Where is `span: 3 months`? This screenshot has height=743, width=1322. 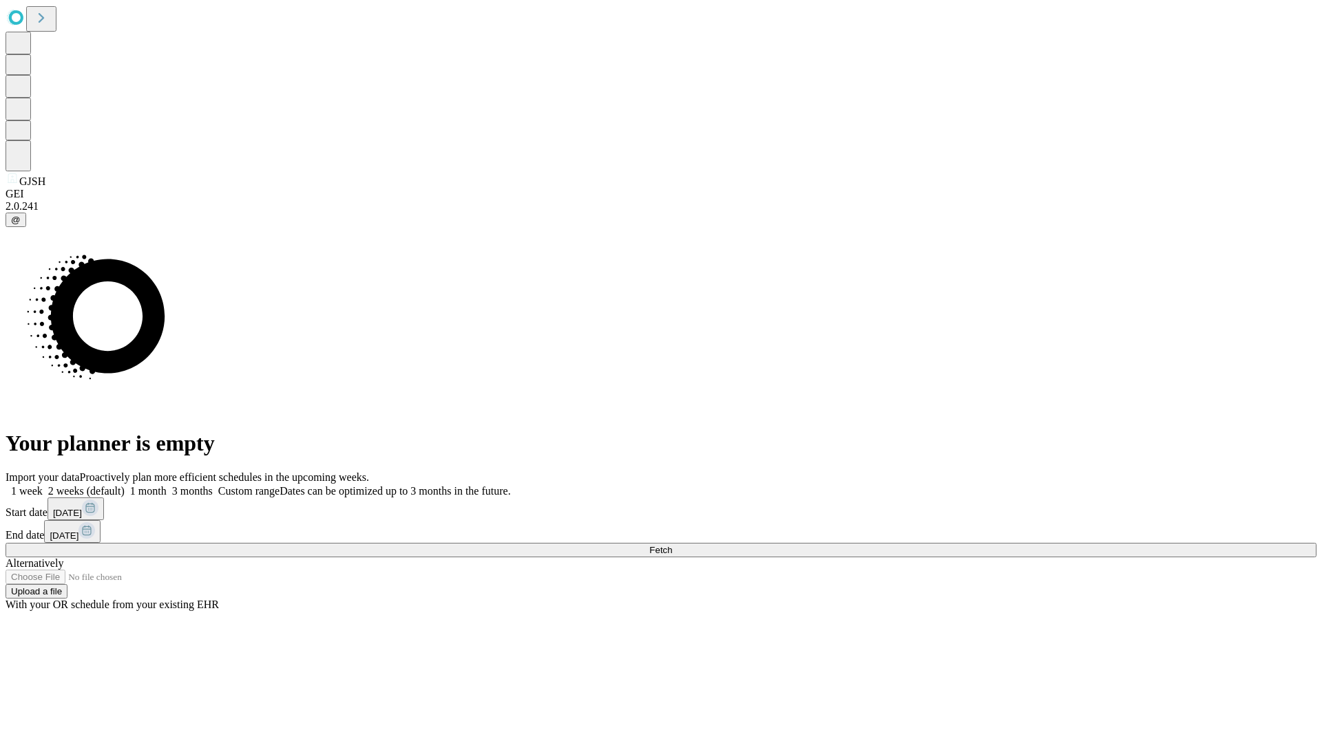
span: 3 months is located at coordinates (192, 491).